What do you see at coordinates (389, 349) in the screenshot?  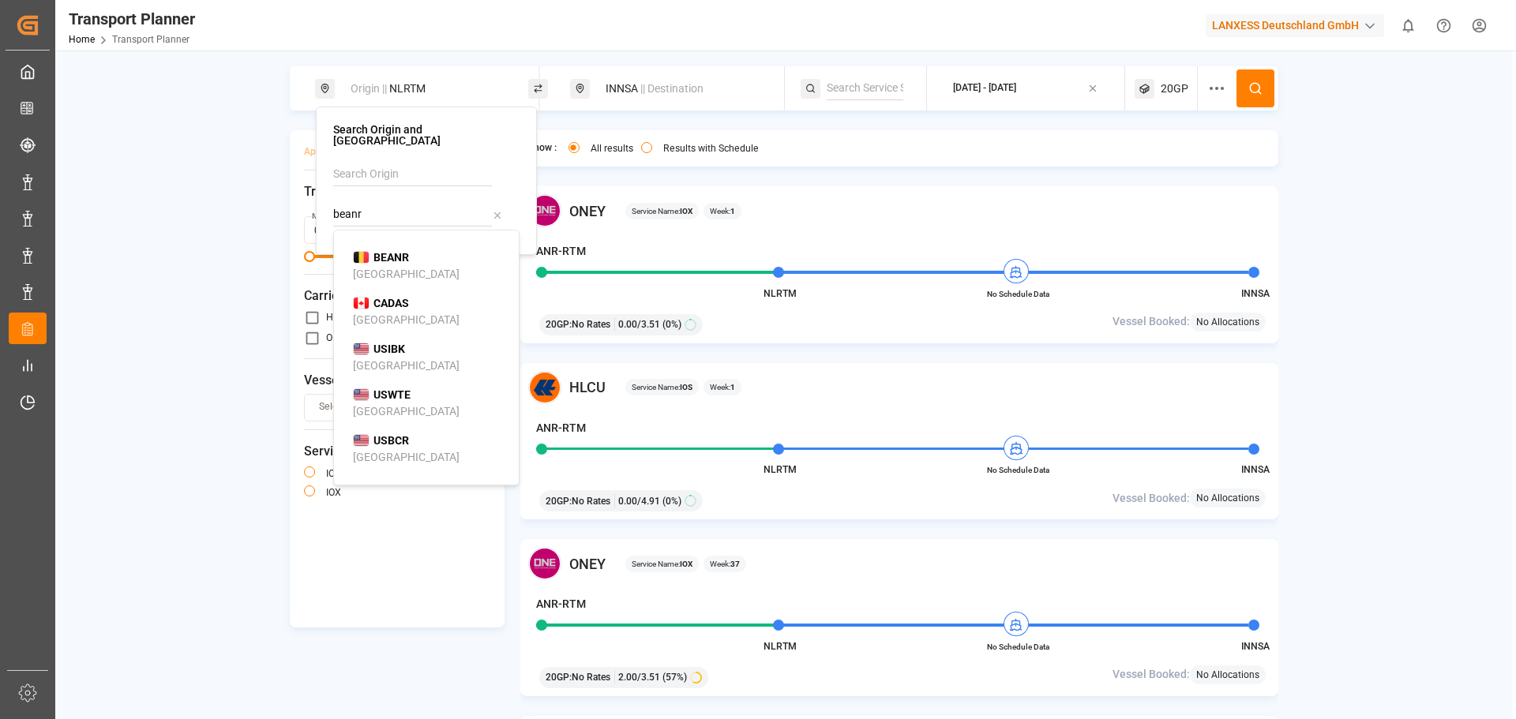 I see `b: USIBK` at bounding box center [389, 349].